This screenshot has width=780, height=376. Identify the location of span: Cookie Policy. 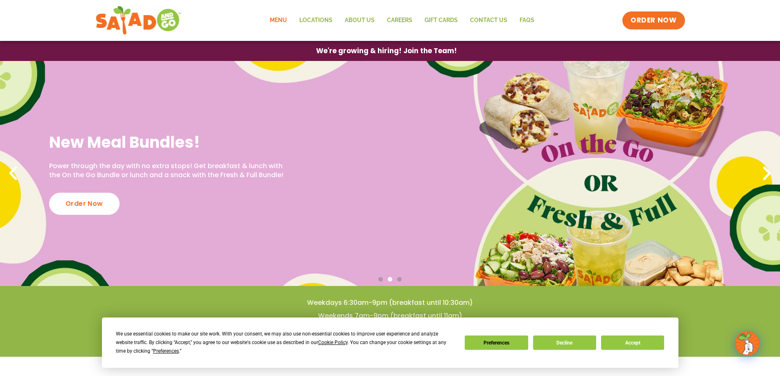
(333, 343).